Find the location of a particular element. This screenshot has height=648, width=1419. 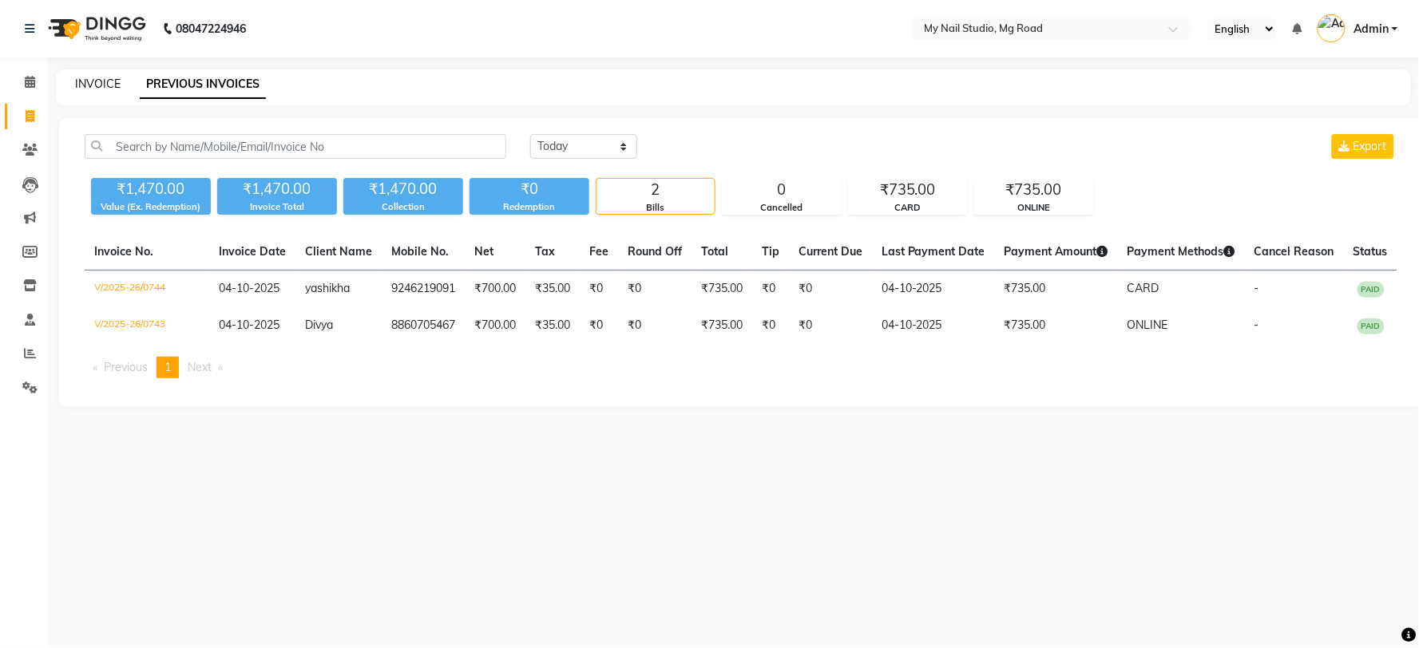

span: yashikha is located at coordinates (327, 288).